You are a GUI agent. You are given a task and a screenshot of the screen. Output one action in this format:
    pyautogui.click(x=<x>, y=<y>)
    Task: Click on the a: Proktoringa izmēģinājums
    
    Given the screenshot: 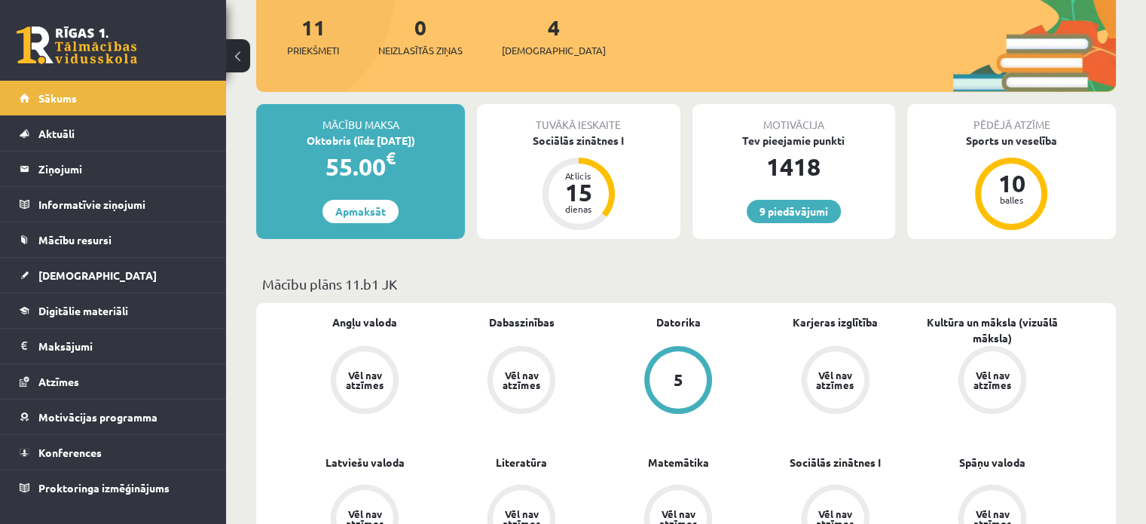 What is the action you would take?
    pyautogui.click(x=113, y=488)
    